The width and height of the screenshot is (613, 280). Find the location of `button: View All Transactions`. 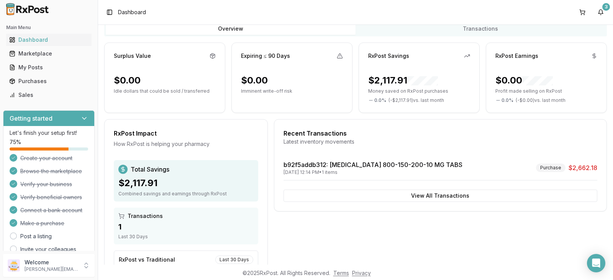

button: View All Transactions is located at coordinates (440, 196).